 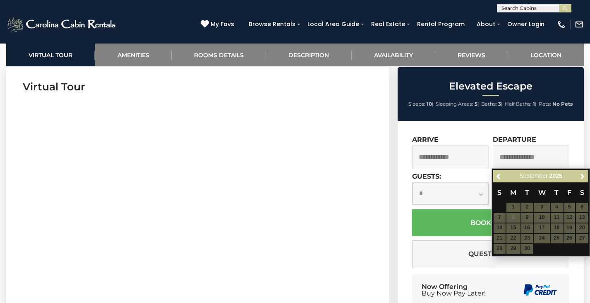 I want to click on a: About, so click(x=486, y=24).